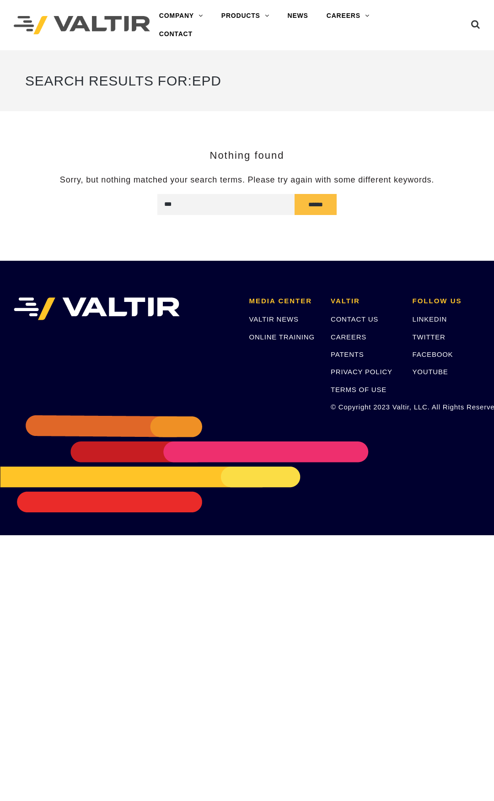  I want to click on a: PRODUCTS, so click(245, 16).